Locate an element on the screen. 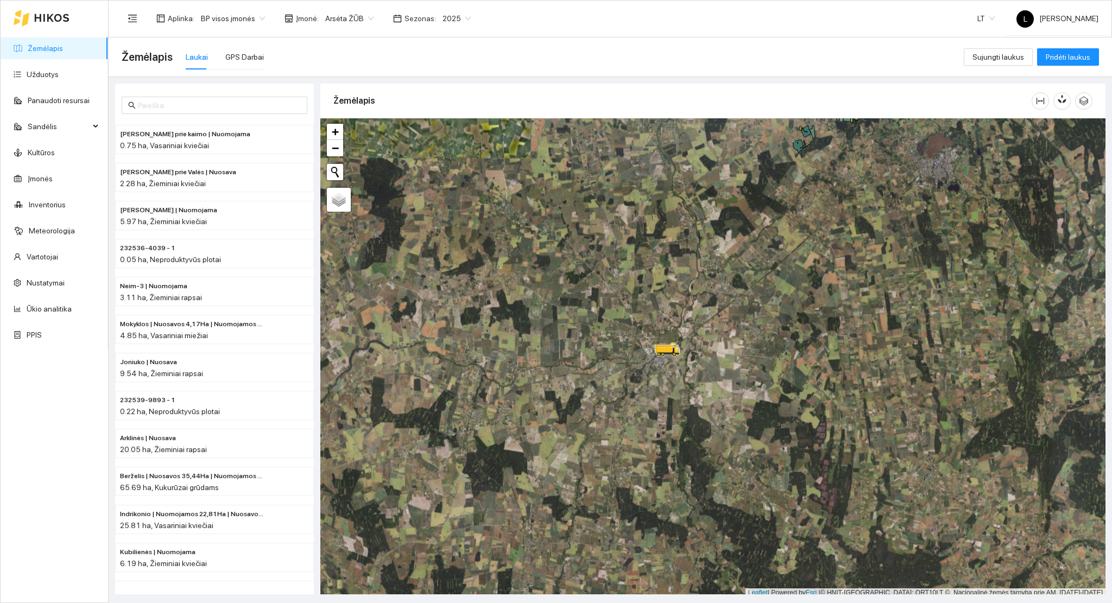 The height and width of the screenshot is (603, 1112). a: Panaudoti resursai is located at coordinates (59, 100).